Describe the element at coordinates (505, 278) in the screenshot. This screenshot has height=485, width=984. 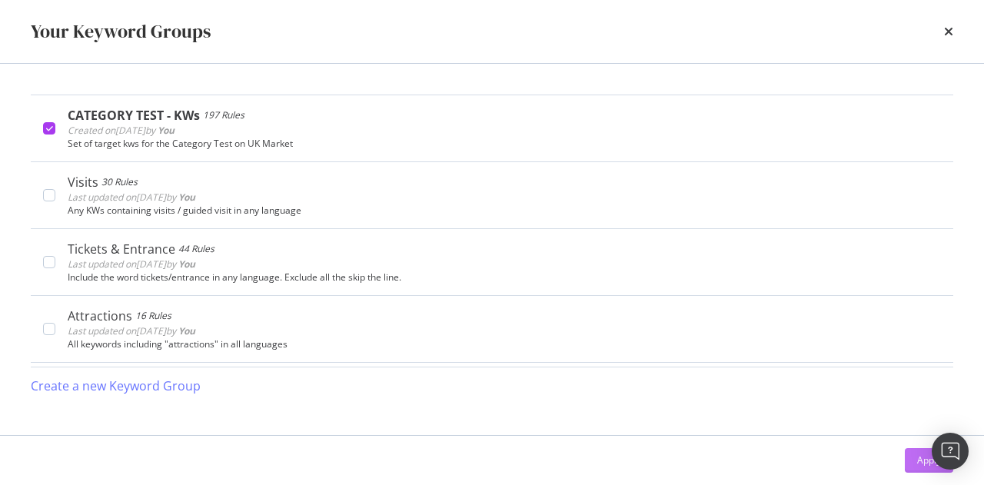
I see `div: Include the word tickets/entrance in any language. Exclude all the skip the line.` at that location.